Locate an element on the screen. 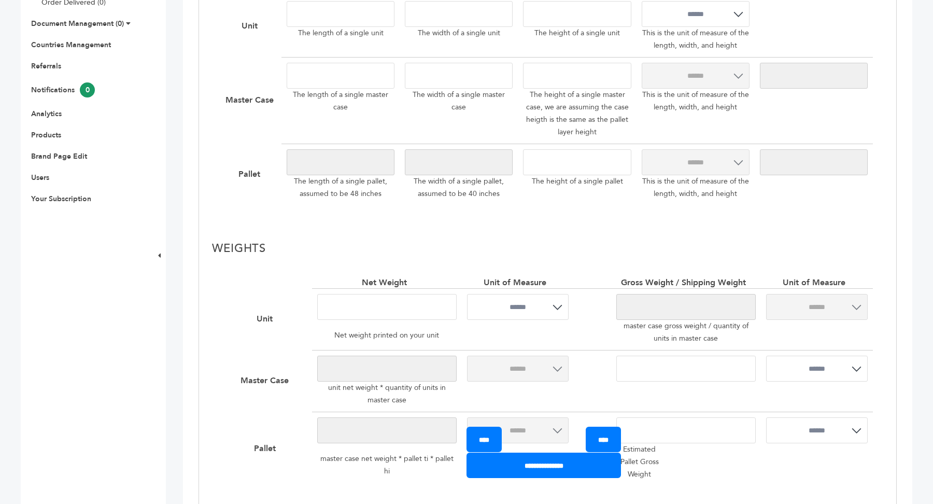 Image resolution: width=933 pixels, height=504 pixels. a: Analytics is located at coordinates (46, 114).